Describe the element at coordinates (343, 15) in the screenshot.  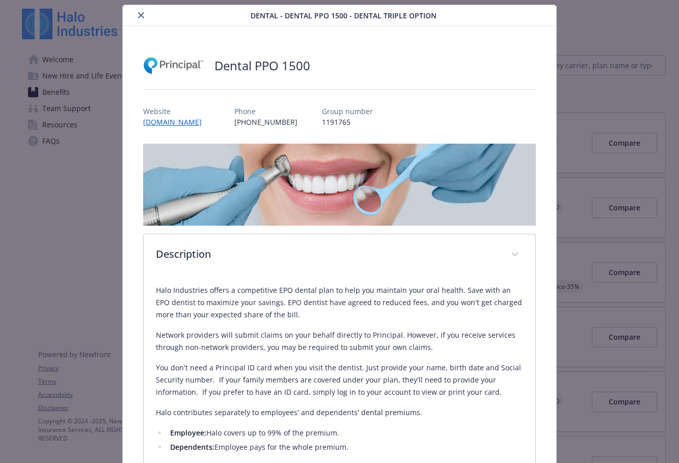
I see `span: Dental - Dental PPO 1500 - Dental Triple Option` at that location.